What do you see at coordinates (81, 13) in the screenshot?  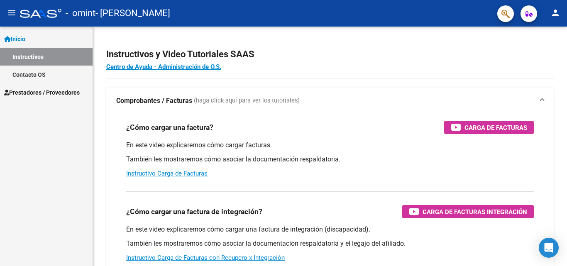 I see `span: - omint` at bounding box center [81, 13].